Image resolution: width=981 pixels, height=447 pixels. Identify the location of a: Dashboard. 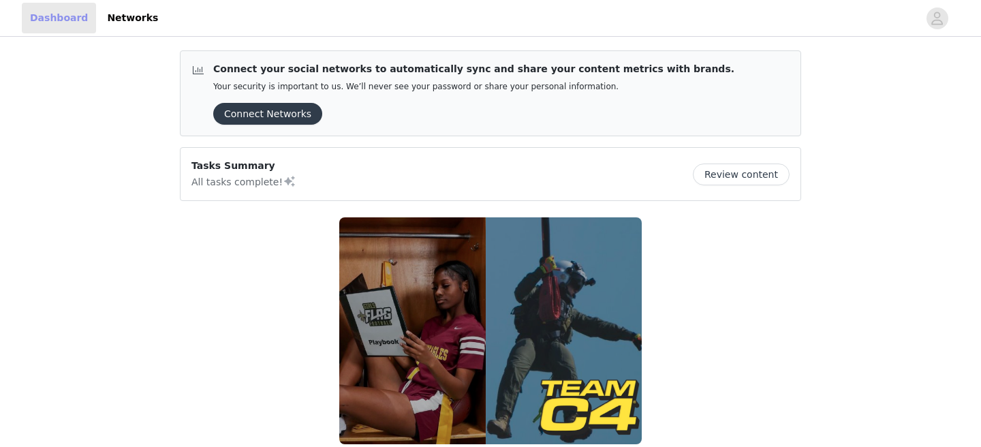
(59, 18).